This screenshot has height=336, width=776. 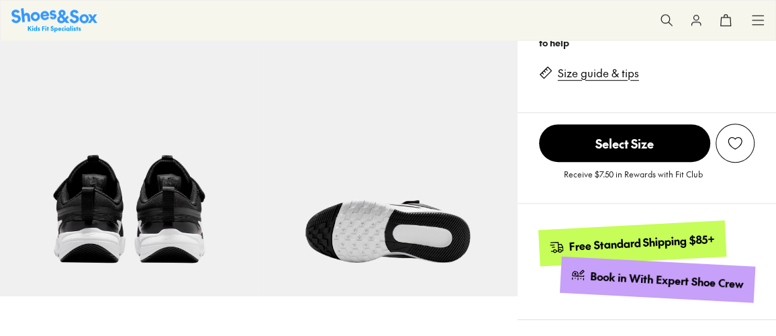 I want to click on span: Select Size, so click(x=624, y=143).